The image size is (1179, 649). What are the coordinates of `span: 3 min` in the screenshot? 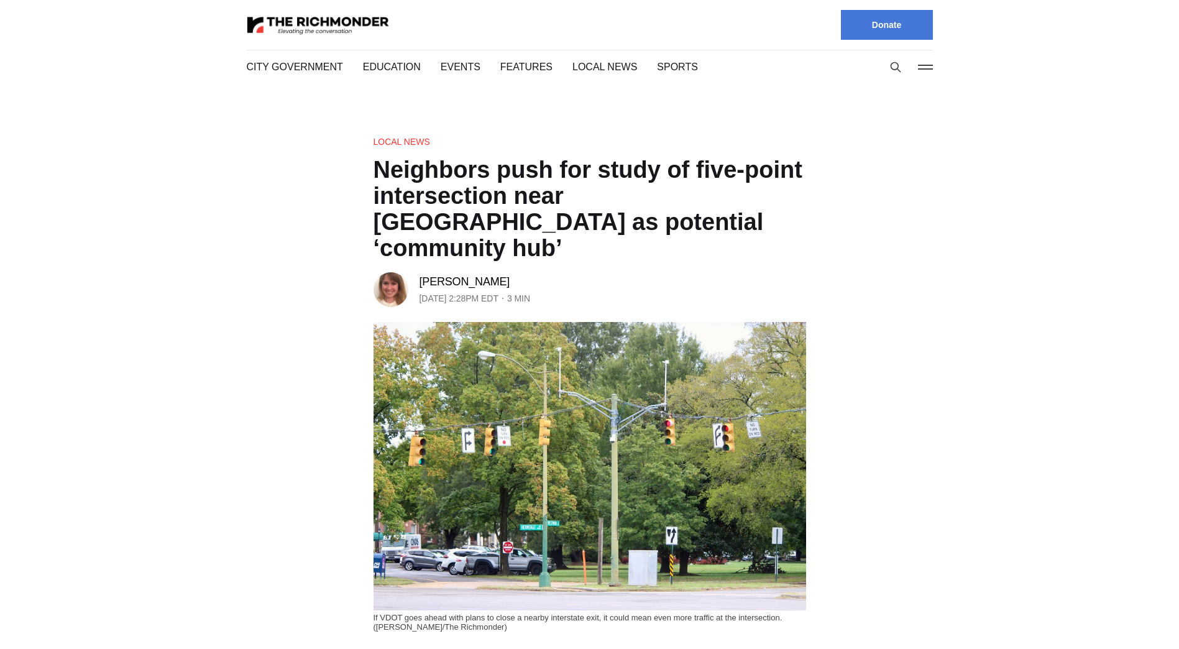 It's located at (518, 298).